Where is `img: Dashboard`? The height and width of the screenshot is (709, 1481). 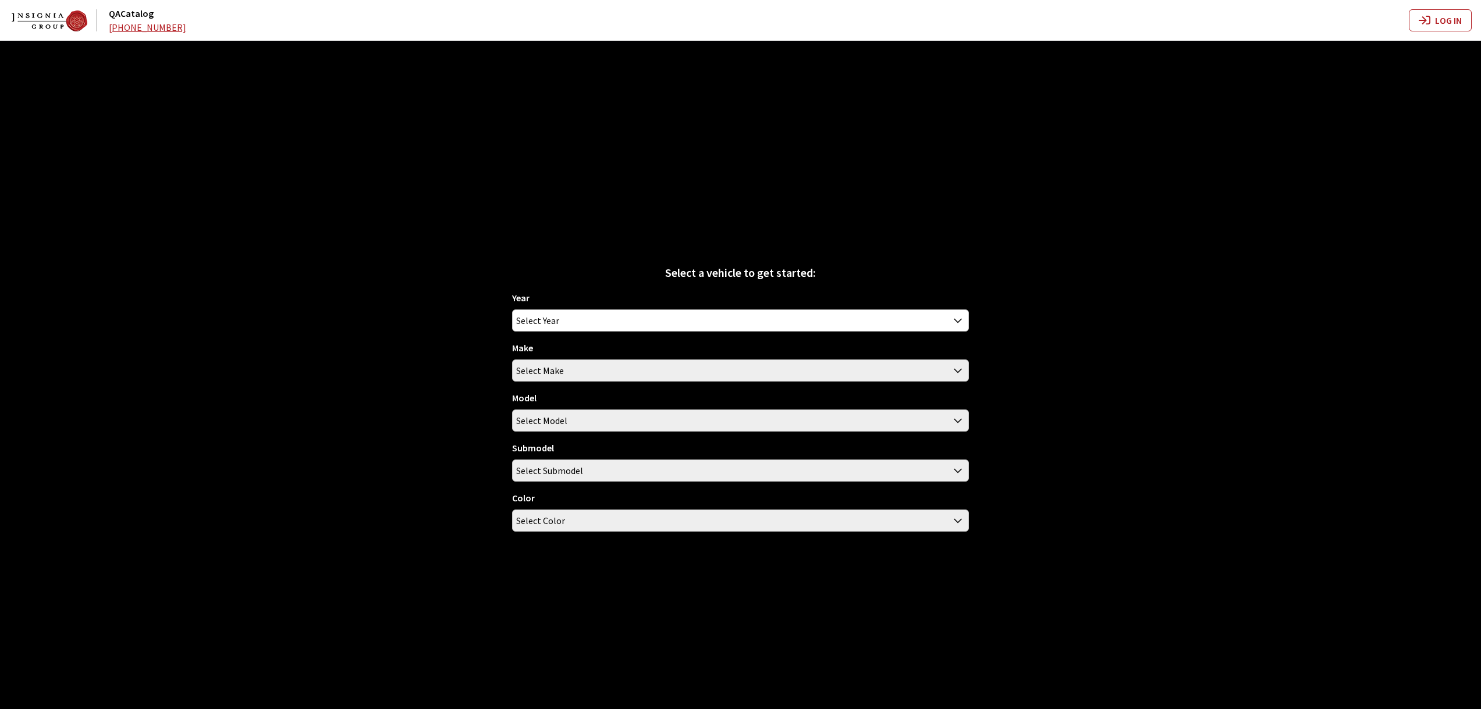
img: Dashboard is located at coordinates (49, 21).